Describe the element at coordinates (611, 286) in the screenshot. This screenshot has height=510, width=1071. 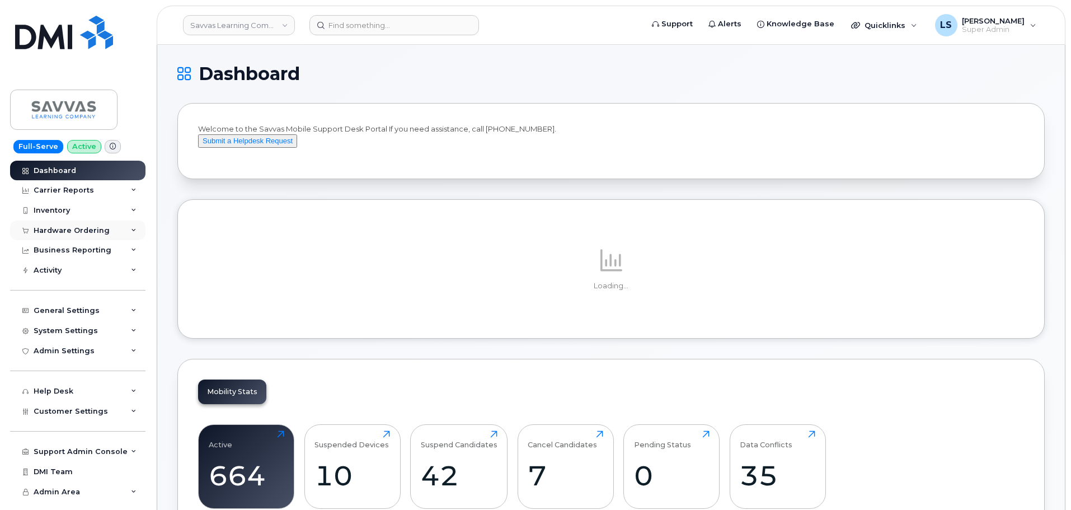
I see `p: Loading...` at that location.